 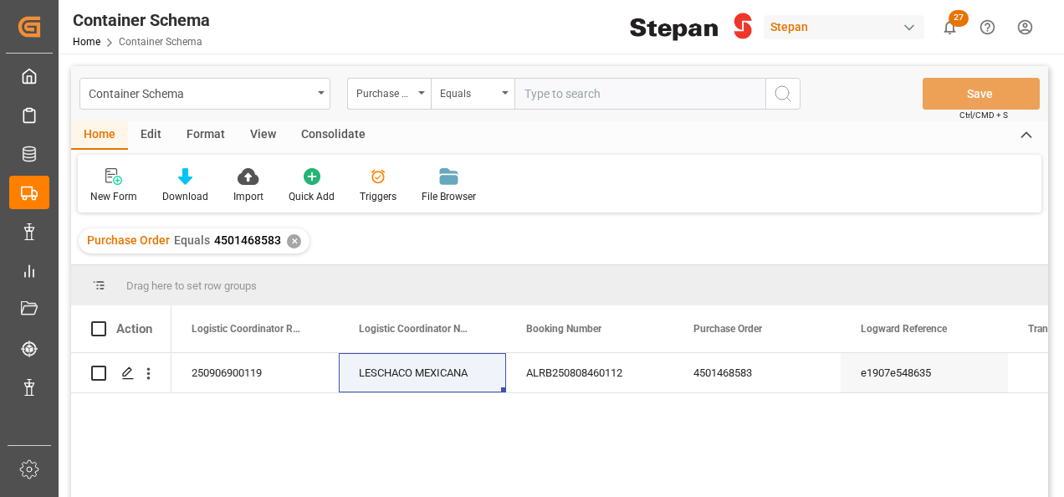 I want to click on button: Save, so click(x=981, y=94).